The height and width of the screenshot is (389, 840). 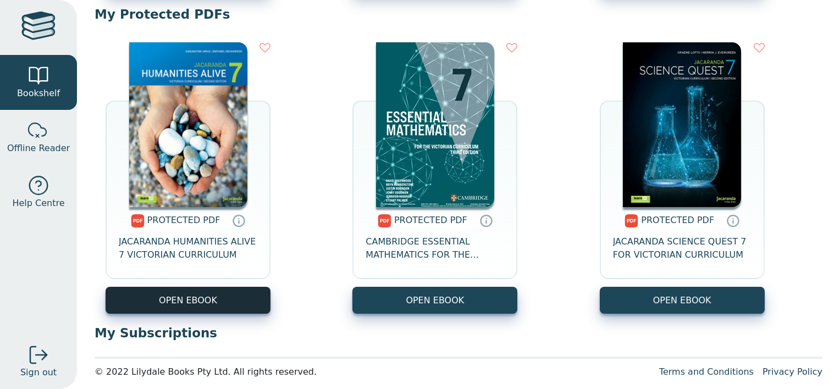 I want to click on span: Bookshelf, so click(x=38, y=93).